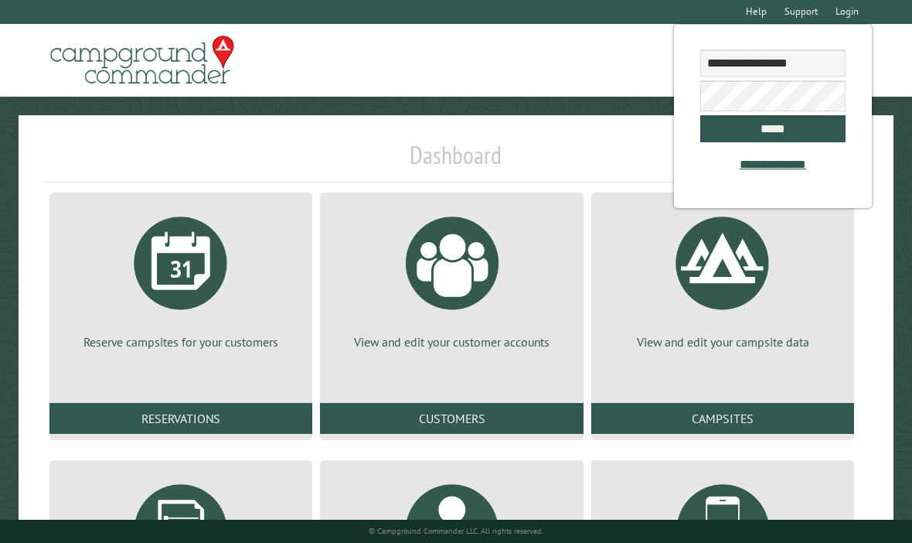 This screenshot has width=912, height=543. What do you see at coordinates (723, 277) in the screenshot?
I see `a: View and edit your campsite data` at bounding box center [723, 277].